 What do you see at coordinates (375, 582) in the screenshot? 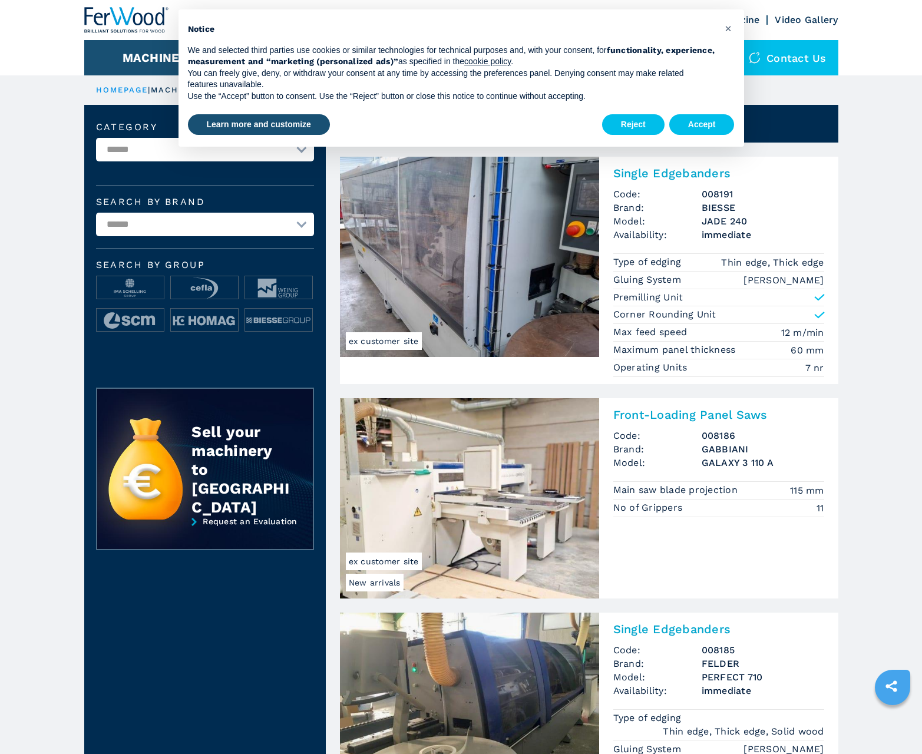
I see `span: New arrivals` at bounding box center [375, 582].